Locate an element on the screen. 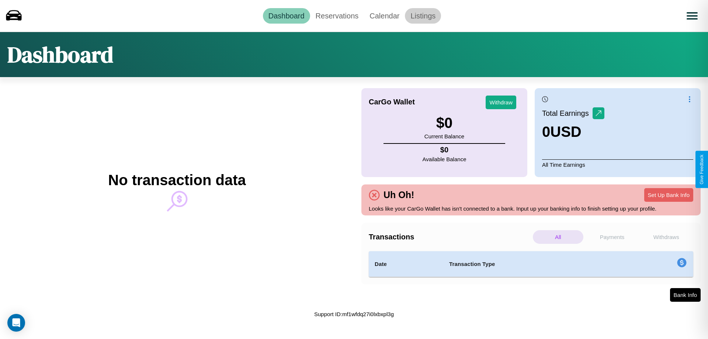 The height and width of the screenshot is (339, 708). p: Payments is located at coordinates (612, 237).